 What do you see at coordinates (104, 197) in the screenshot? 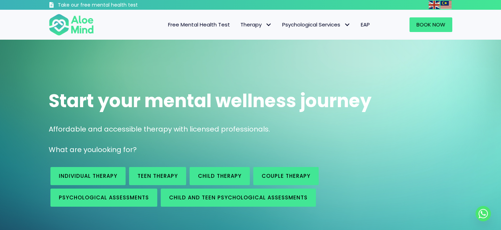
I see `span: Psychological assessments` at bounding box center [104, 197].